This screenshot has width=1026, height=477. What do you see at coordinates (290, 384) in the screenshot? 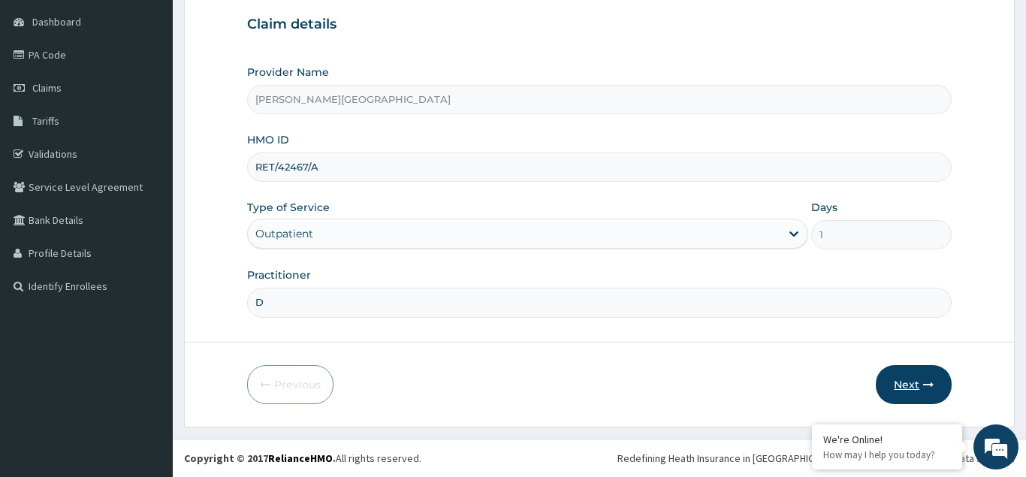
I see `button: Previous` at bounding box center [290, 384].